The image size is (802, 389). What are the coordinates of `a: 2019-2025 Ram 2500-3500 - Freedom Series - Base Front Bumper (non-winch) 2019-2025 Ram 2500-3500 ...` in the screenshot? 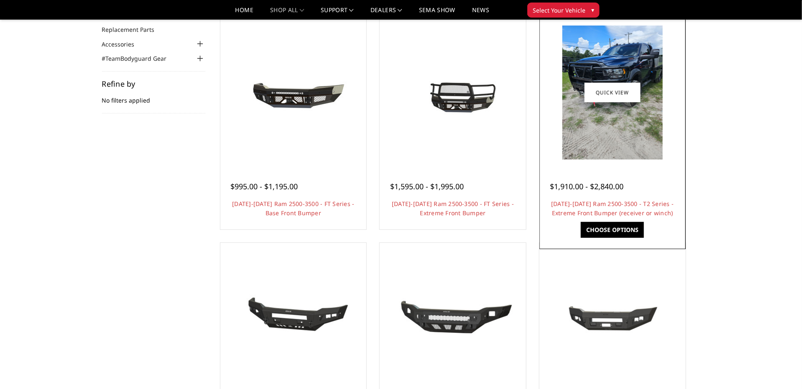 It's located at (453, 316).